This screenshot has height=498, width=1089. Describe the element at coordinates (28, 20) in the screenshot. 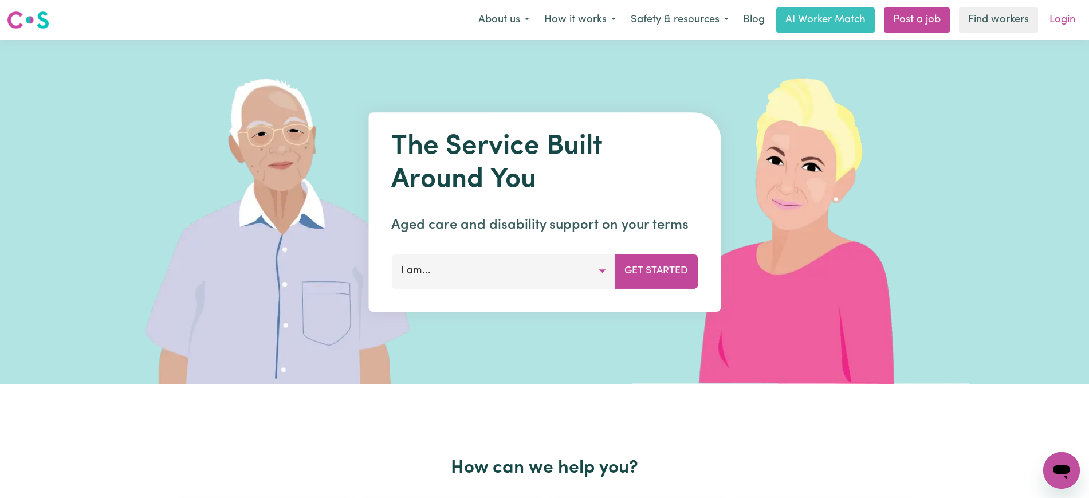

I see `a: Careseekers logo` at that location.